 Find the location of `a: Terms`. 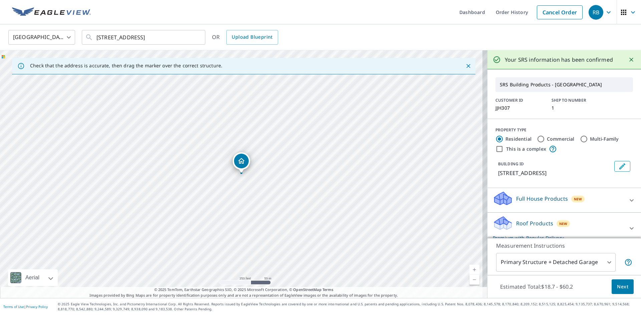

a: Terms is located at coordinates (328, 290).